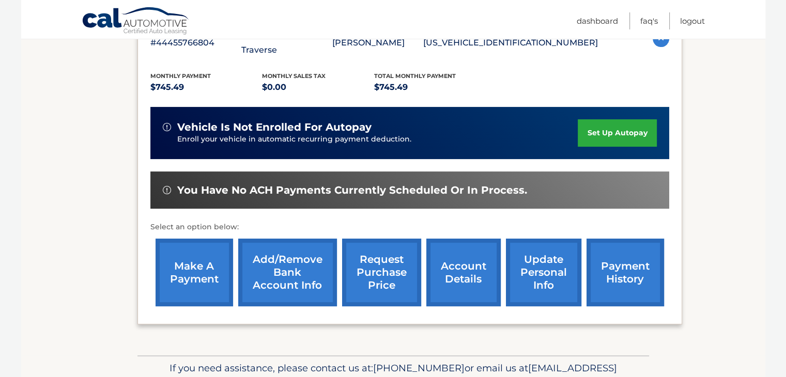 The image size is (786, 377). What do you see at coordinates (194, 272) in the screenshot?
I see `a: make a payment` at bounding box center [194, 272].